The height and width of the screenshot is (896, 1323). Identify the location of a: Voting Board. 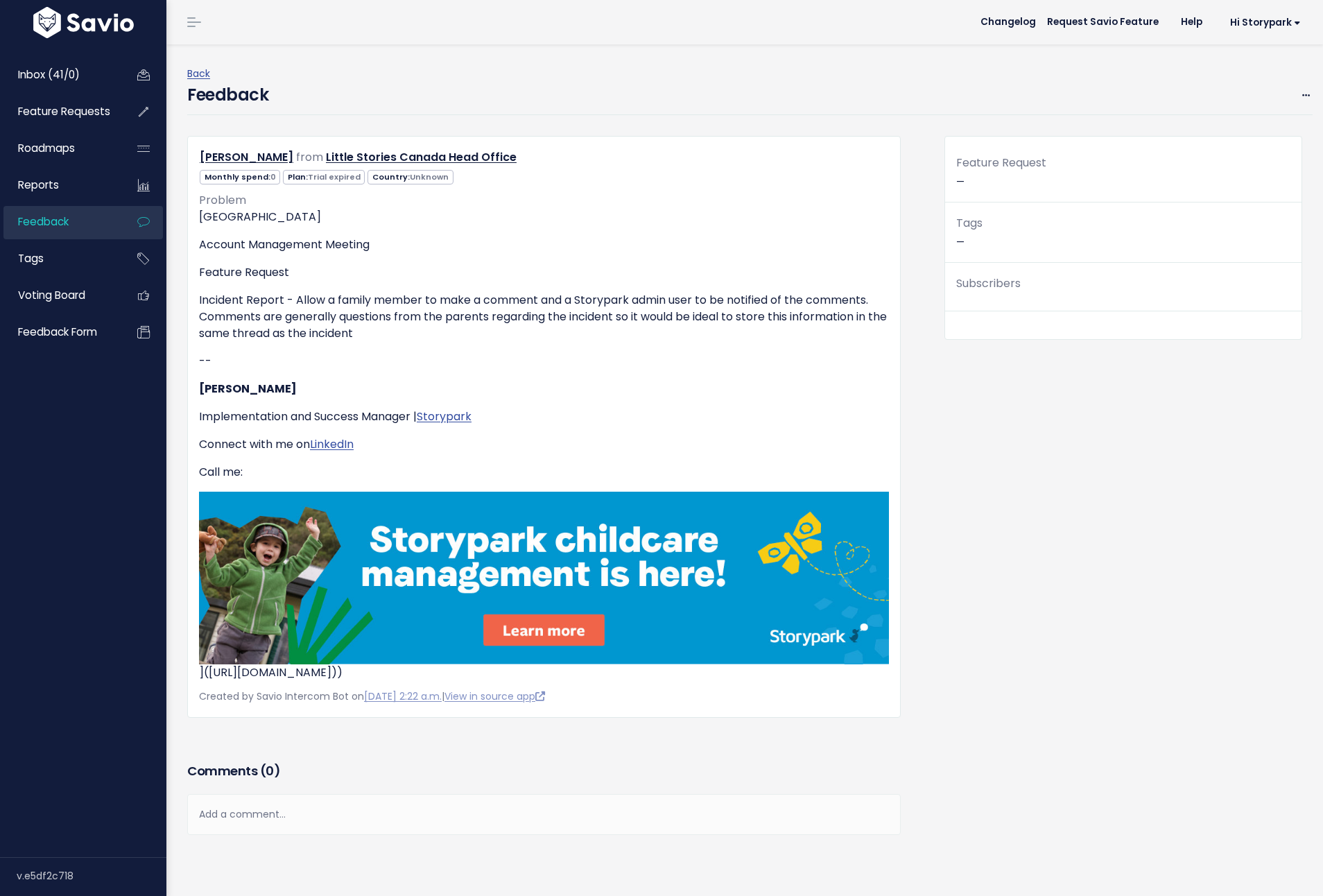
(59, 295).